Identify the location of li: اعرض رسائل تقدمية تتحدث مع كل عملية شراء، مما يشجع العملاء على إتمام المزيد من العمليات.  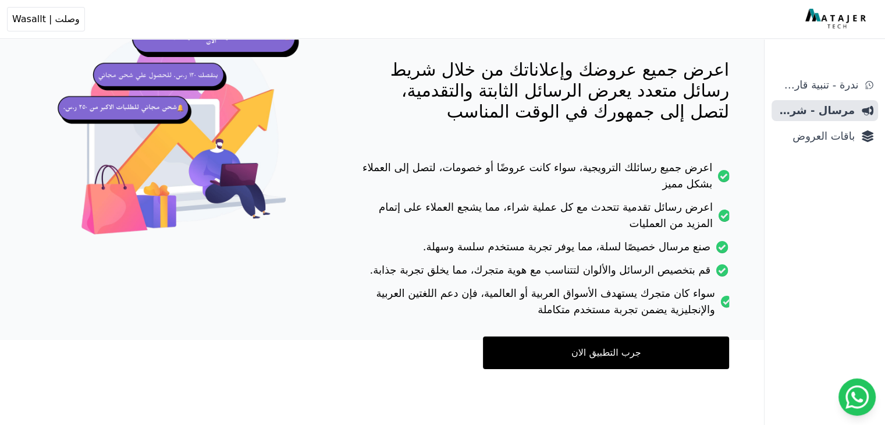
(545, 219).